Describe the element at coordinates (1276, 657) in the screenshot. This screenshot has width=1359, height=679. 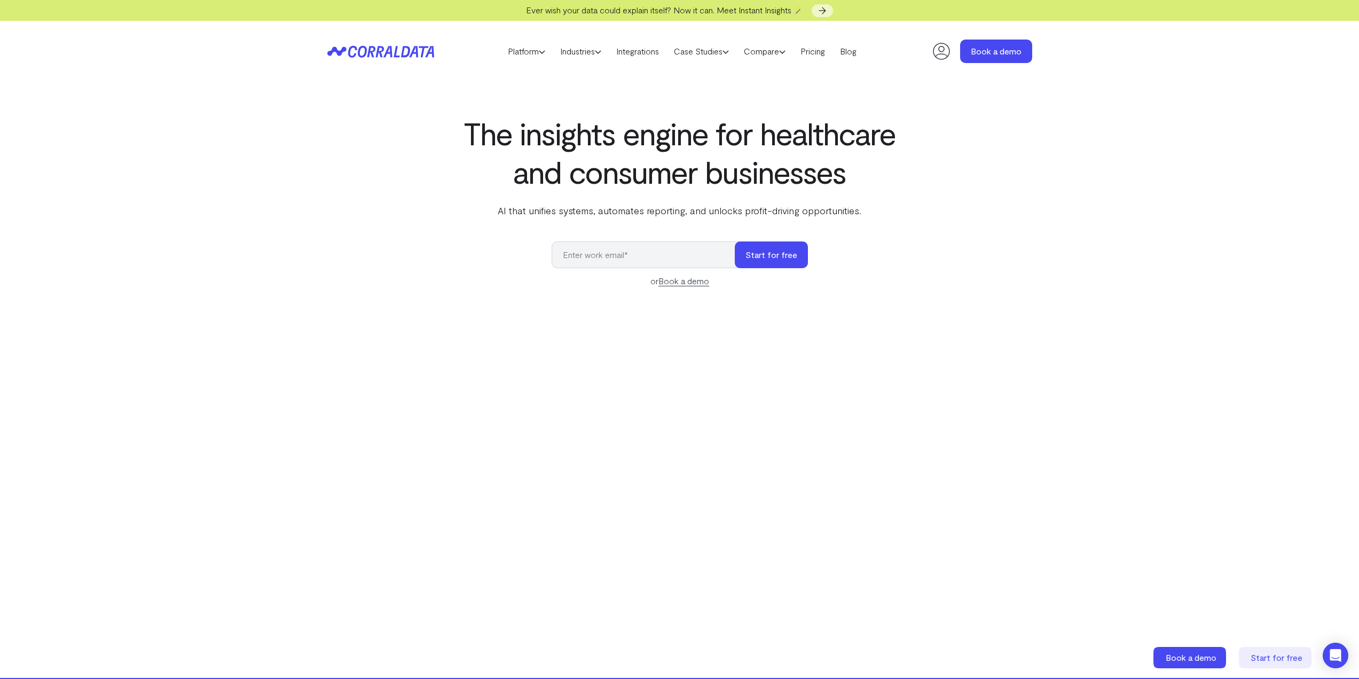
I see `a: Start for free` at that location.